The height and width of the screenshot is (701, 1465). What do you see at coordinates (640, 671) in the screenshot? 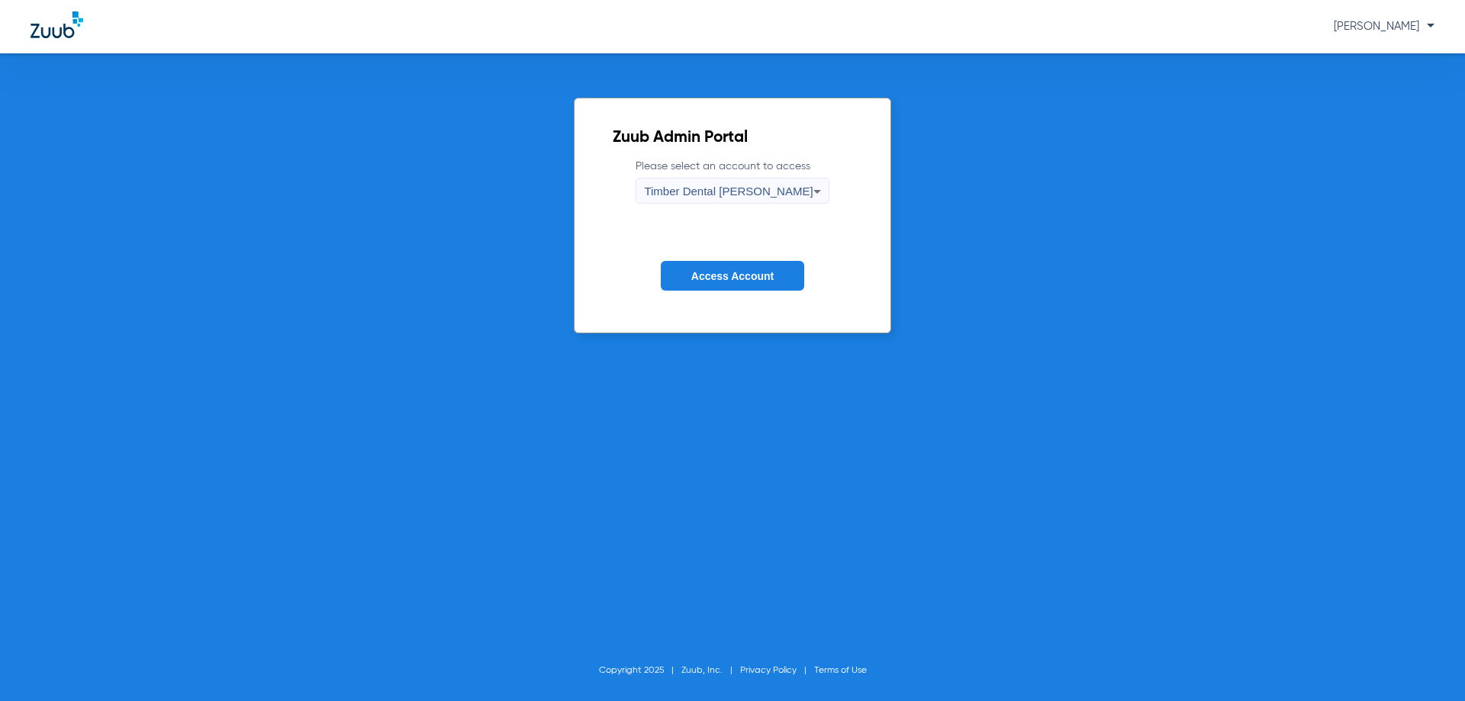
I see `li: Copyright 2025` at bounding box center [640, 671].